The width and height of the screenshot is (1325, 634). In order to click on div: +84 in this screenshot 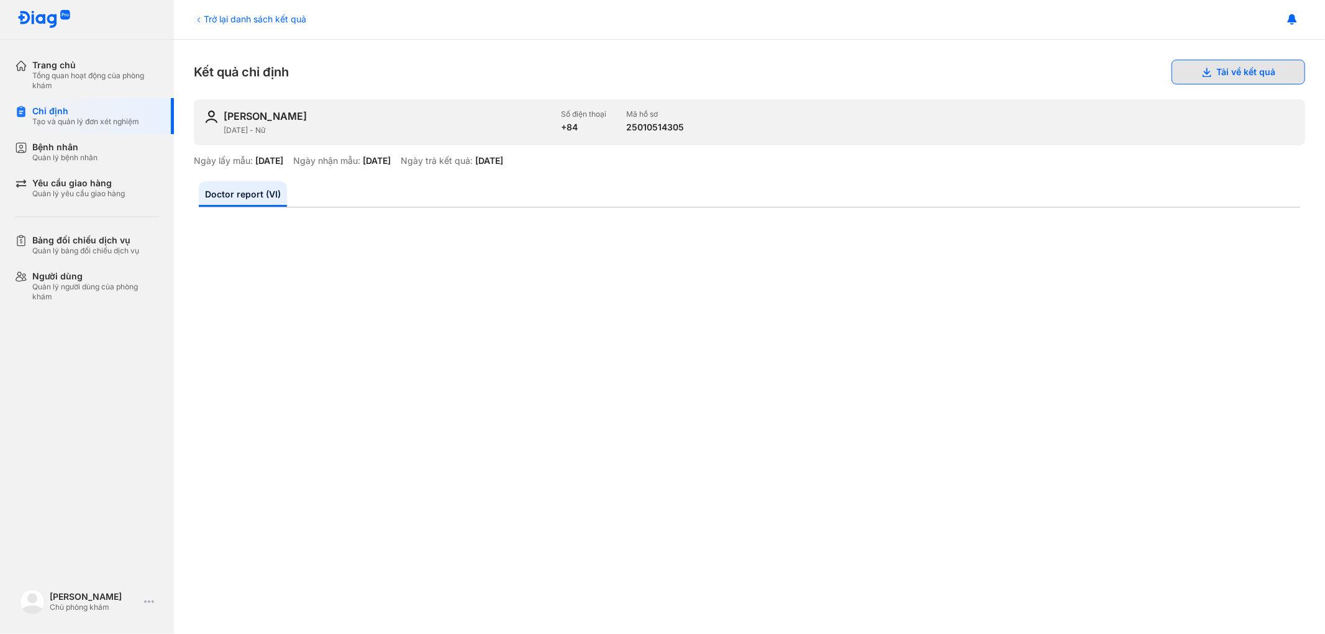, I will do `click(583, 127)`.